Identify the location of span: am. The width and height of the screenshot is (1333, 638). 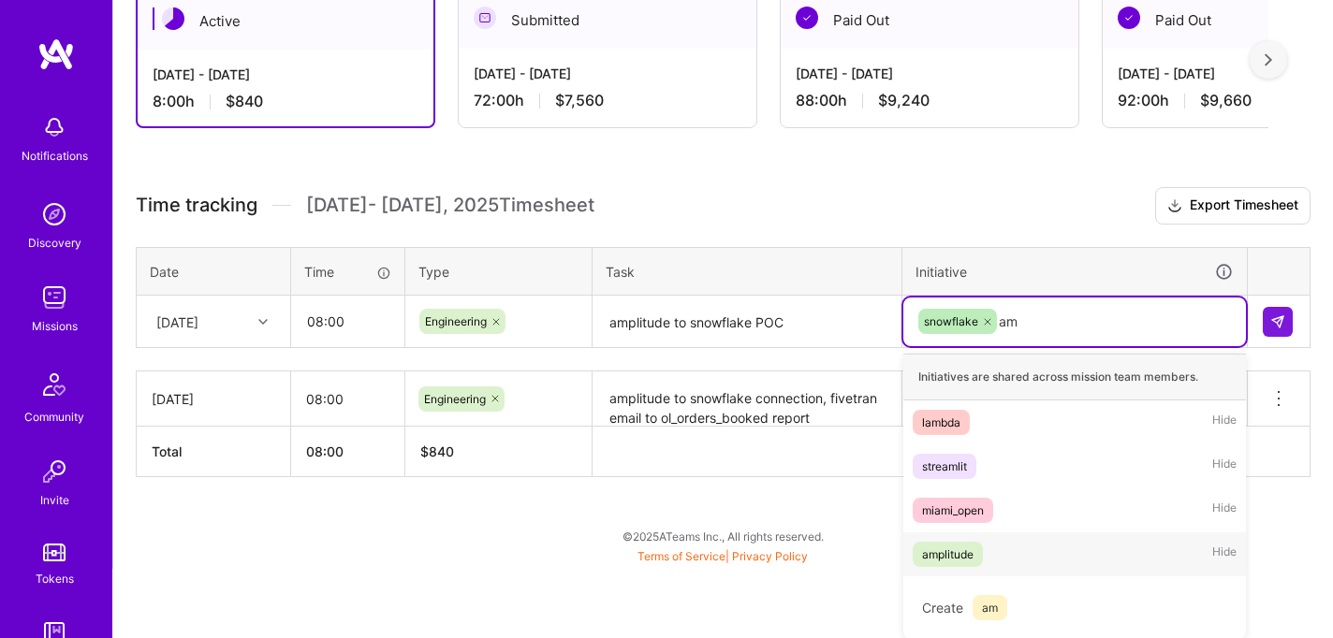
(989, 607).